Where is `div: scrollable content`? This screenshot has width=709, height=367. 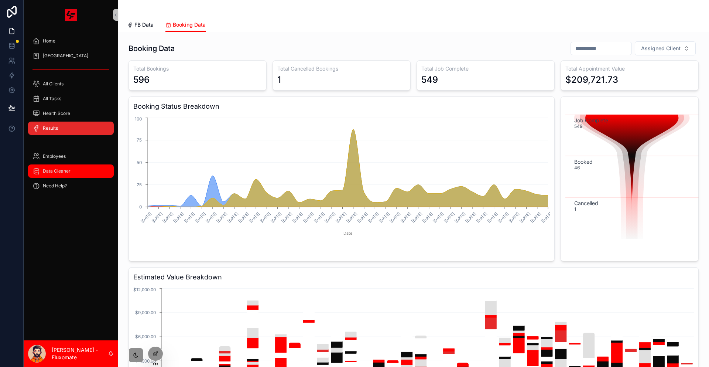 div: scrollable content is located at coordinates (71, 115).